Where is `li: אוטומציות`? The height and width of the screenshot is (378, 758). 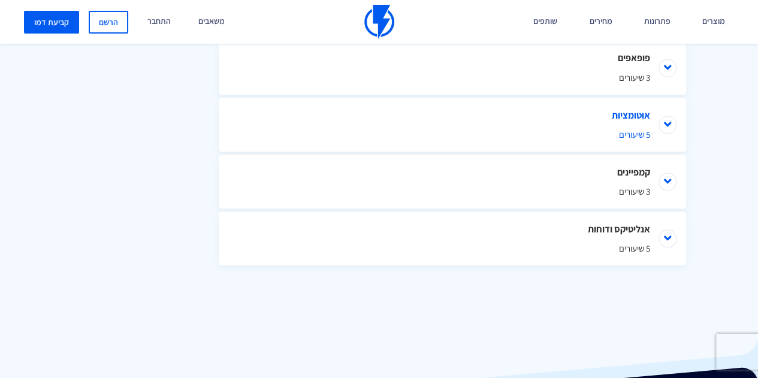 li: אוטומציות is located at coordinates (452, 125).